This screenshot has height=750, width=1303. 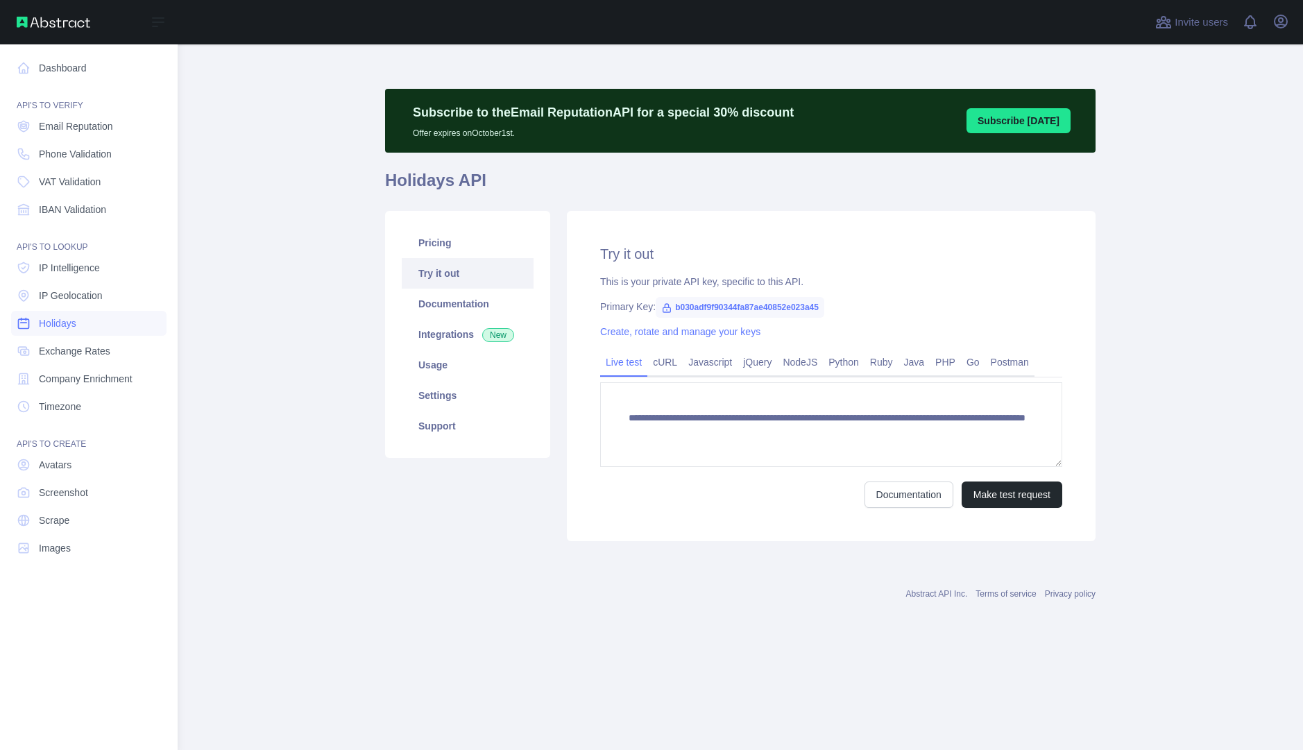 I want to click on a: Scrape, so click(x=89, y=520).